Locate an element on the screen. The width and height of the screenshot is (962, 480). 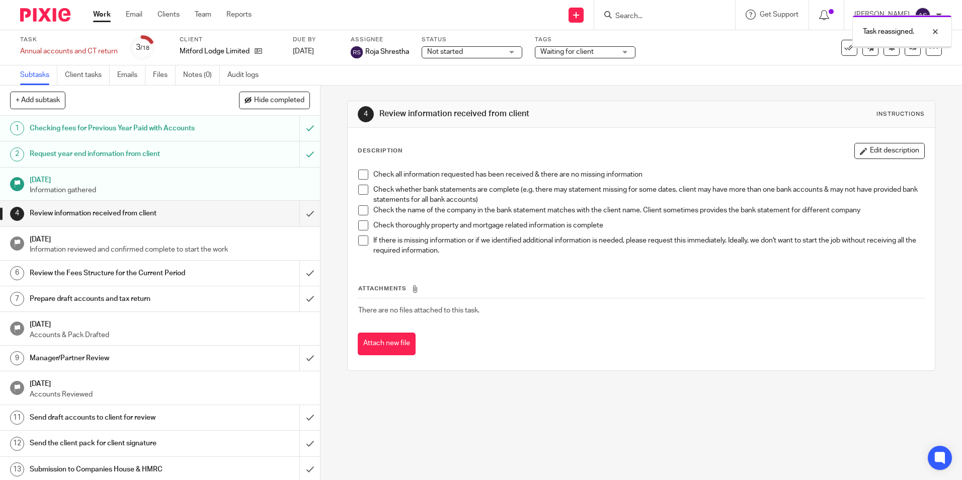
div: 2 is located at coordinates (17, 154).